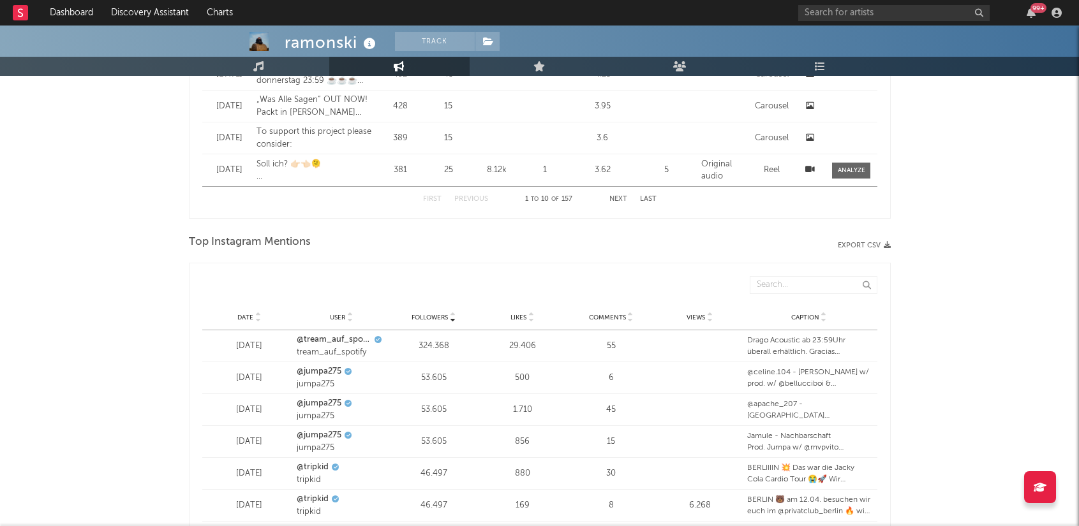  Describe the element at coordinates (648, 199) in the screenshot. I see `button: Last` at that location.